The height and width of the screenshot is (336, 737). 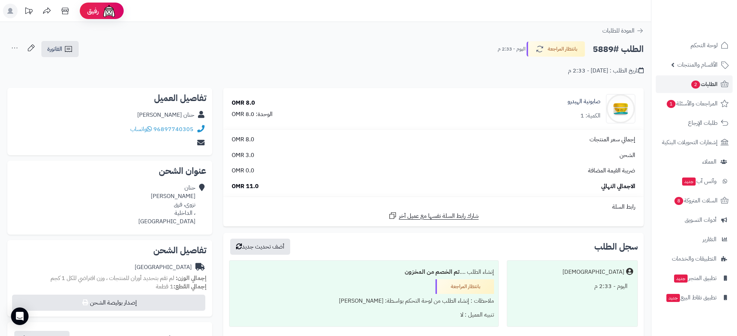 I want to click on div: 8.0 OMR, so click(x=243, y=103).